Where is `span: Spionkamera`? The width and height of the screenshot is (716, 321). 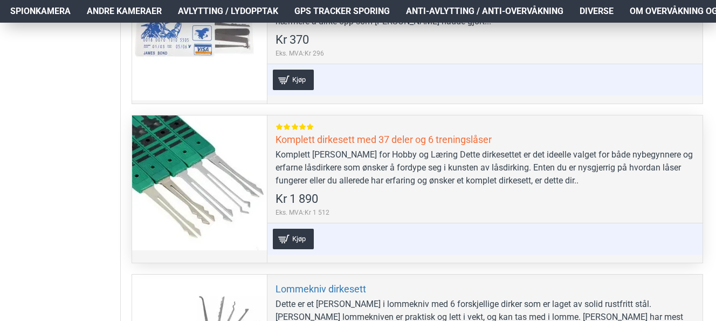
span: Spionkamera is located at coordinates (40, 11).